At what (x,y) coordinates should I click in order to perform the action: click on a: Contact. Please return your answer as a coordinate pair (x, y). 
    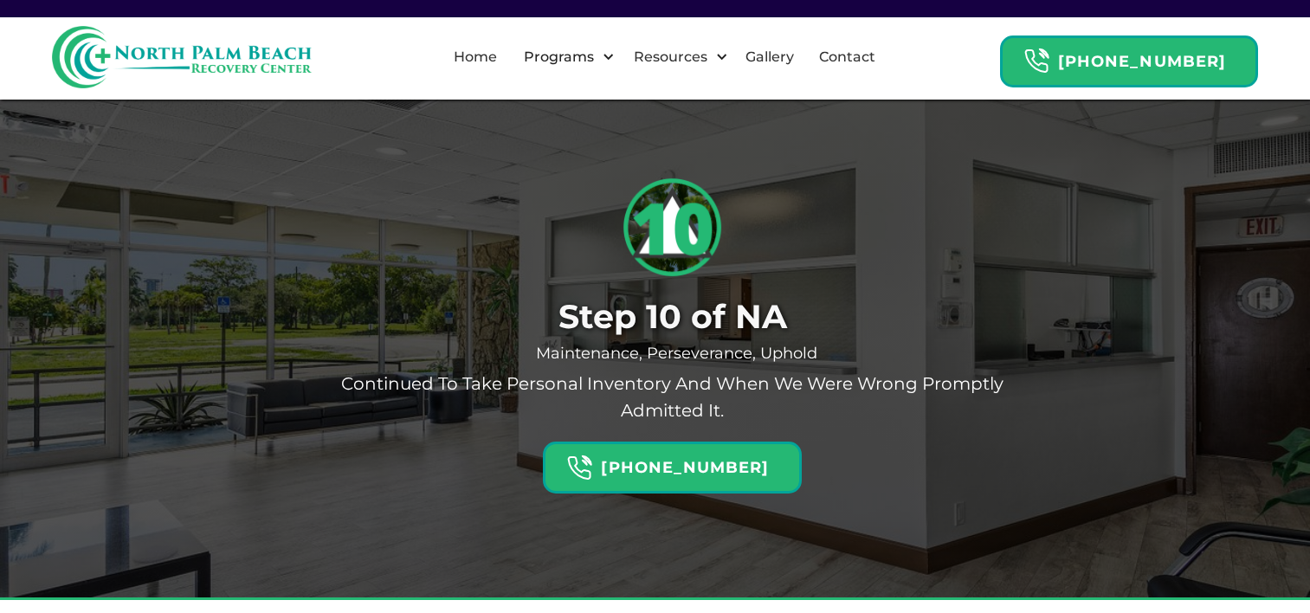
    Looking at the image, I should click on (847, 57).